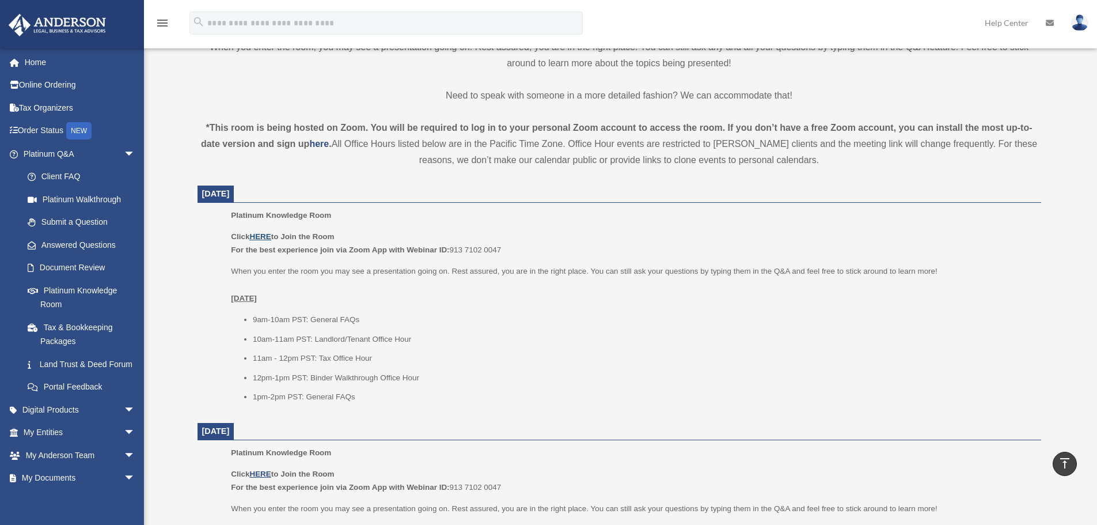  Describe the element at coordinates (79, 131) in the screenshot. I see `div: NEW` at that location.